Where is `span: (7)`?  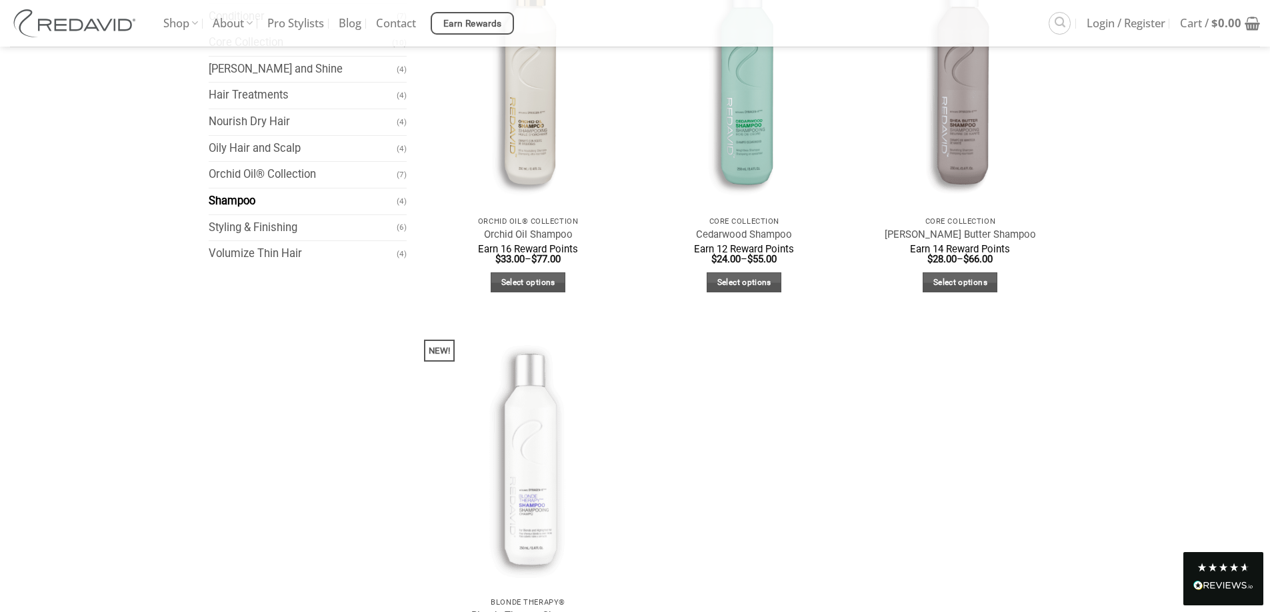 span: (7) is located at coordinates (401, 175).